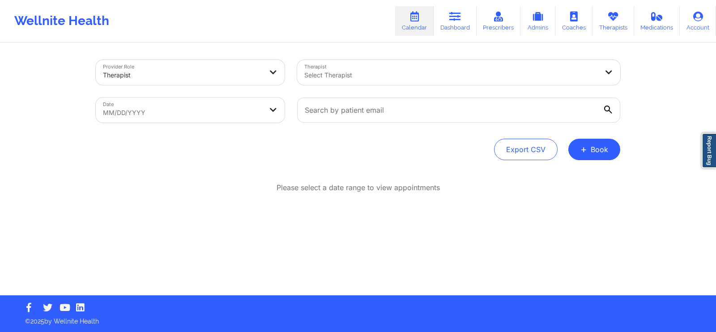 The image size is (716, 332). What do you see at coordinates (574, 21) in the screenshot?
I see `a: Coaches` at bounding box center [574, 21].